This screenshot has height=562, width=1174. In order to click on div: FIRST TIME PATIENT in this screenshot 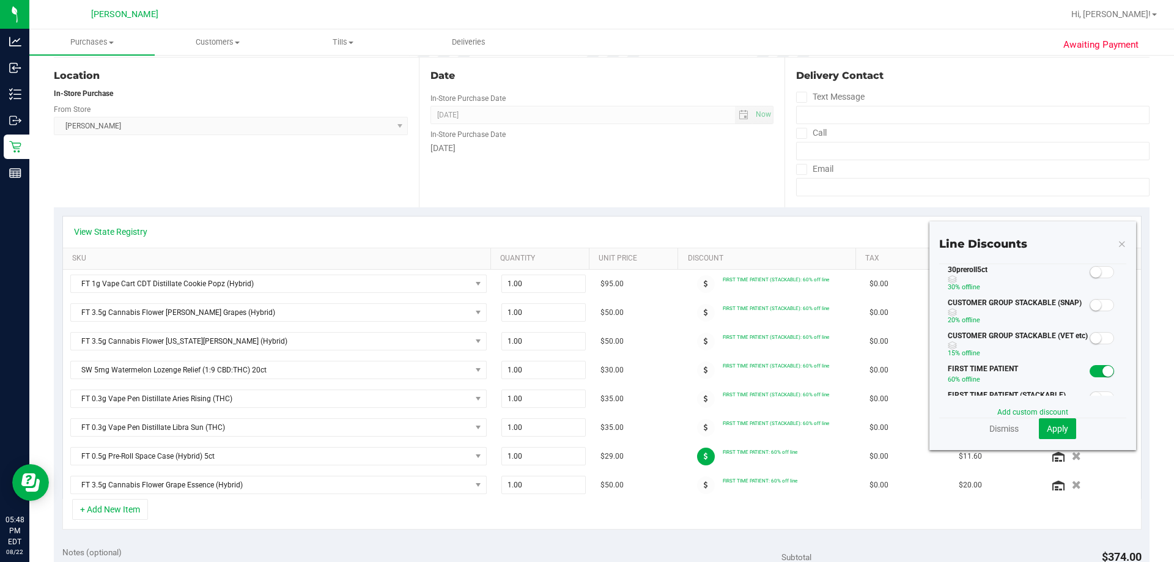, I will do `click(1013, 376)`.